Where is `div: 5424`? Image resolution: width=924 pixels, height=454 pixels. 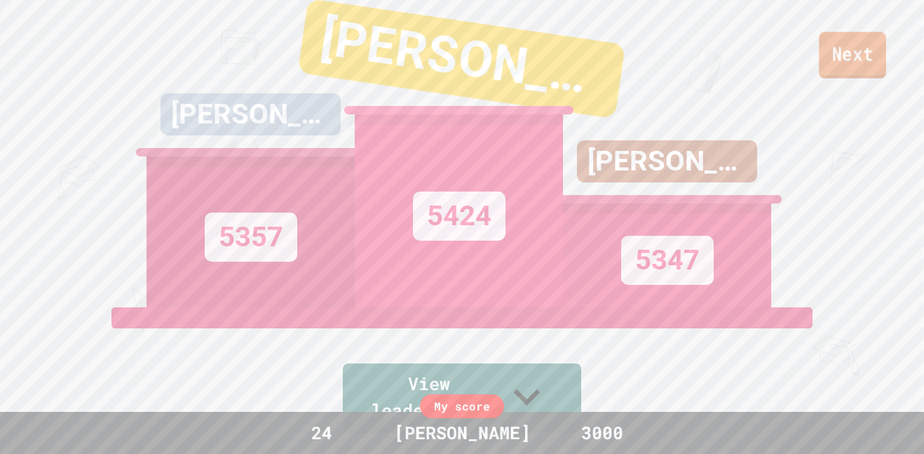 div: 5424 is located at coordinates (459, 216).